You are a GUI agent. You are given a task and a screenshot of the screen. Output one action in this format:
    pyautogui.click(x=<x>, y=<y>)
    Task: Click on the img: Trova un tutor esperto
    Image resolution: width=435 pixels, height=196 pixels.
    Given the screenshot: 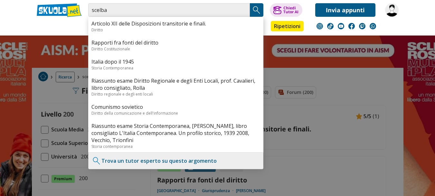 What is the action you would take?
    pyautogui.click(x=97, y=160)
    